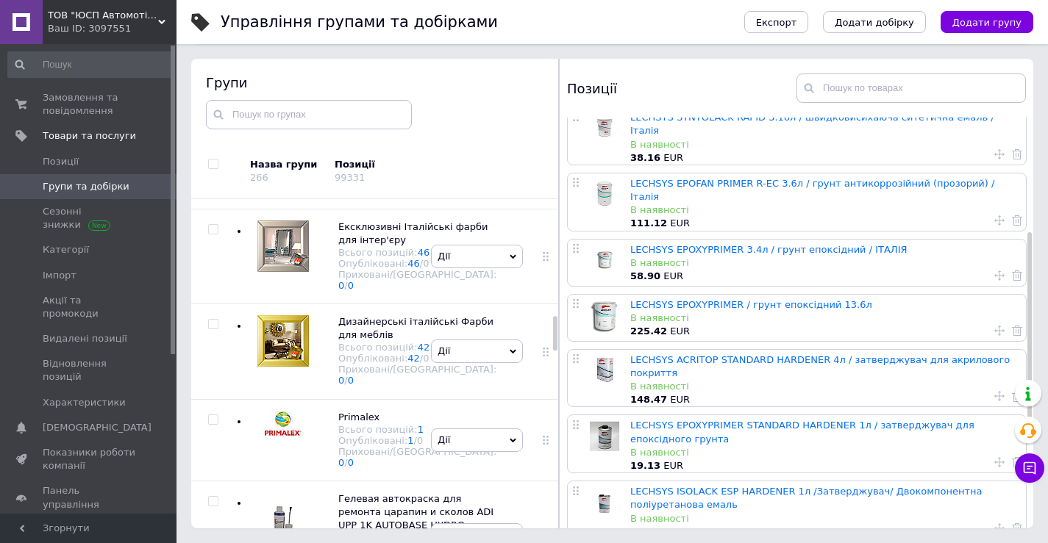  What do you see at coordinates (89, 371) in the screenshot?
I see `span: Відновлення позицій` at bounding box center [89, 371].